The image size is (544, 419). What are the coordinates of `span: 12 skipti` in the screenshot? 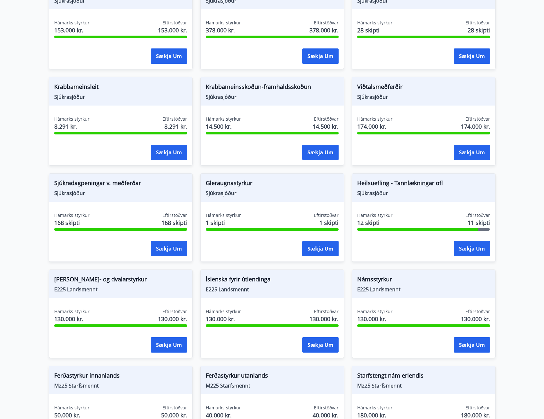 It's located at (375, 223).